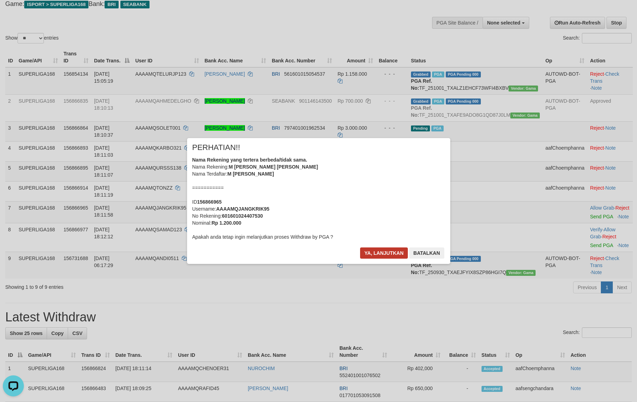 The width and height of the screenshot is (637, 402). I want to click on button: Open LiveChat chat widget, so click(13, 13).